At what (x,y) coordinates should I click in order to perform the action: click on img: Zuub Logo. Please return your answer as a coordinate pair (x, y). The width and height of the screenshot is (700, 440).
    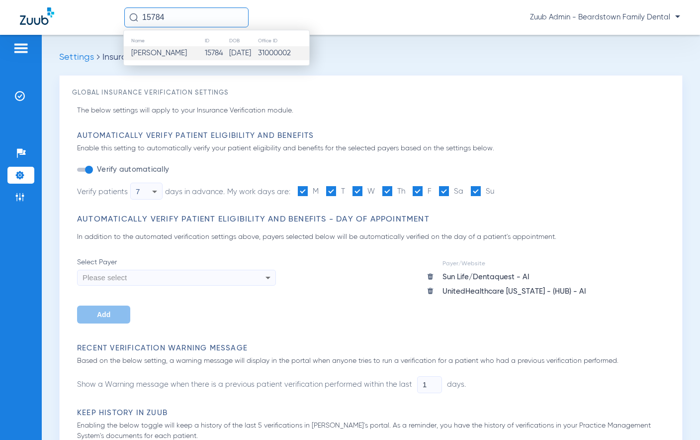
    Looking at the image, I should click on (37, 16).